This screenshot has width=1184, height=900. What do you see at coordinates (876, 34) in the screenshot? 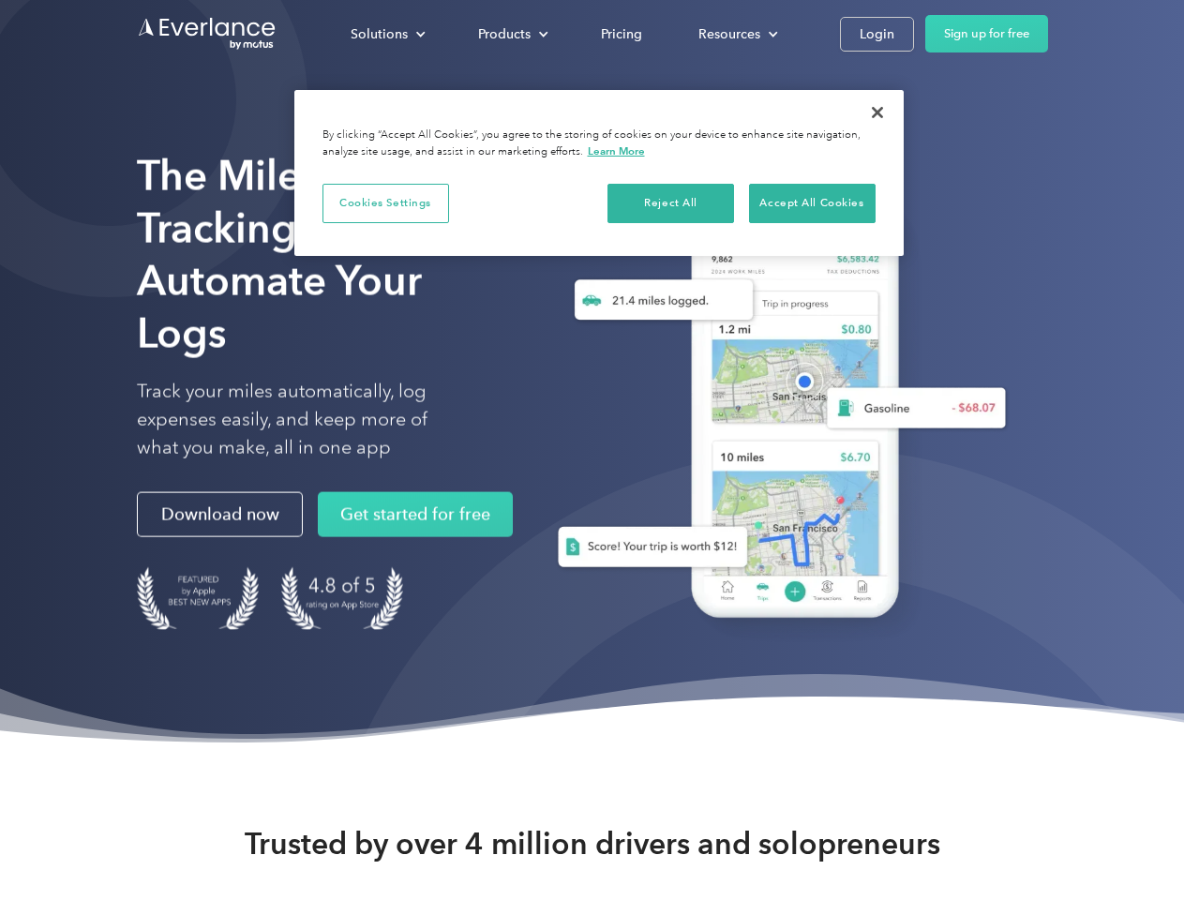
I see `div: Login` at bounding box center [876, 34].